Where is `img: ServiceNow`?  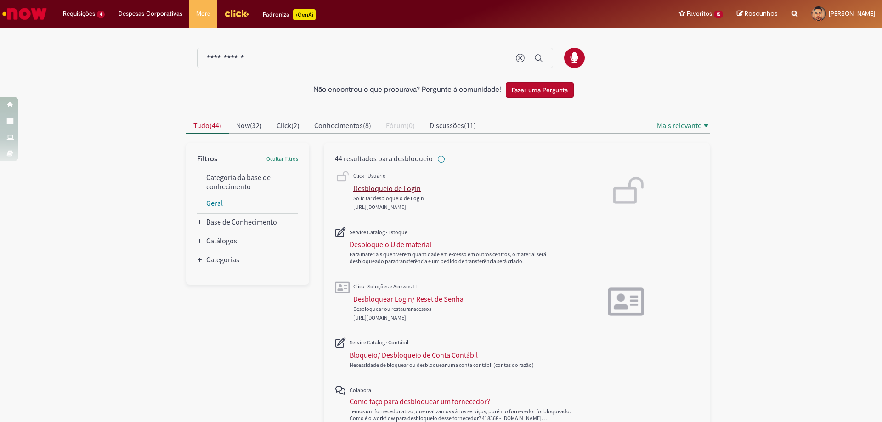 img: ServiceNow is located at coordinates (24, 14).